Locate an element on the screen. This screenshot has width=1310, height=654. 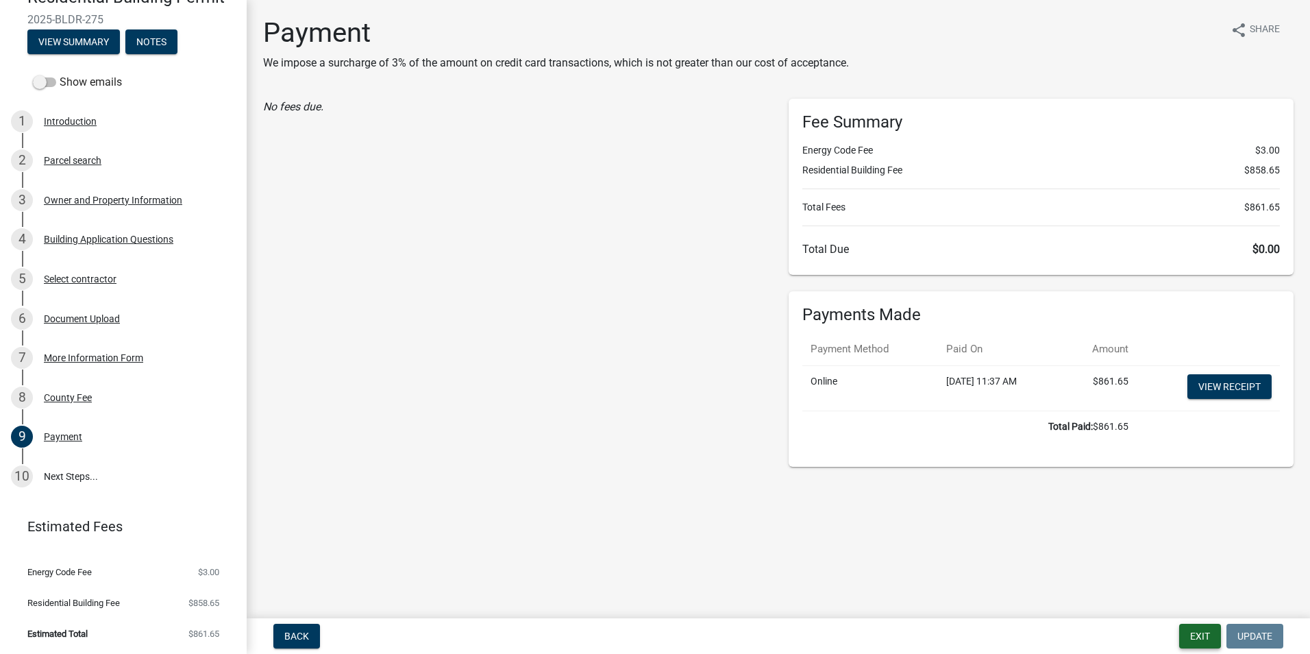
b: Total Paid: is located at coordinates (1070, 426).